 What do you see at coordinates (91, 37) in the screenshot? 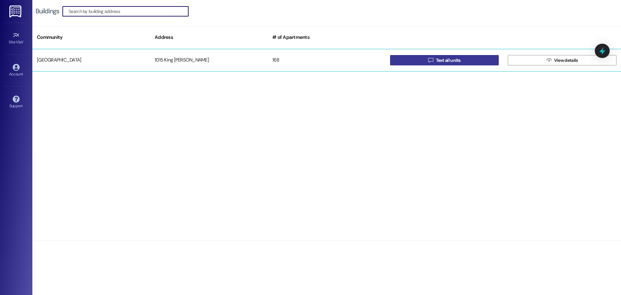
I see `div: Community` at bounding box center [91, 37].